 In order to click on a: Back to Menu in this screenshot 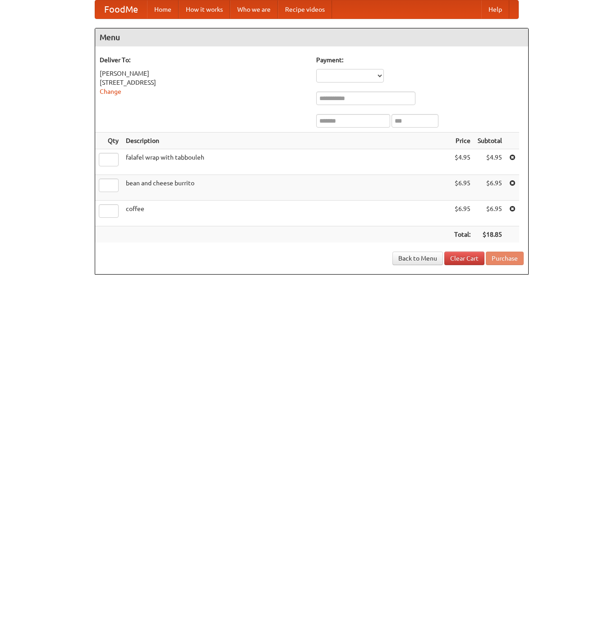, I will do `click(418, 258)`.